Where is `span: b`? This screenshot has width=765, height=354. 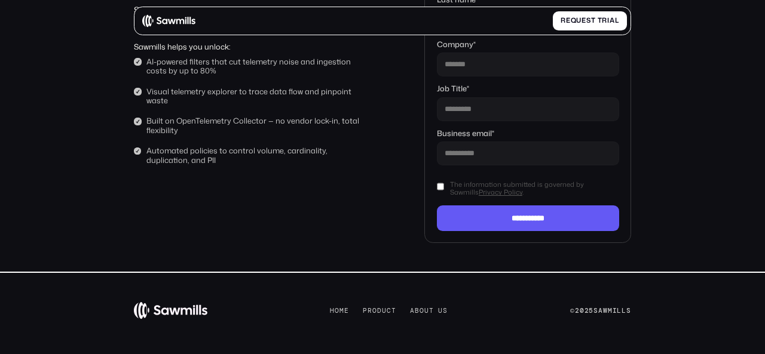
span: b is located at coordinates (417, 311).